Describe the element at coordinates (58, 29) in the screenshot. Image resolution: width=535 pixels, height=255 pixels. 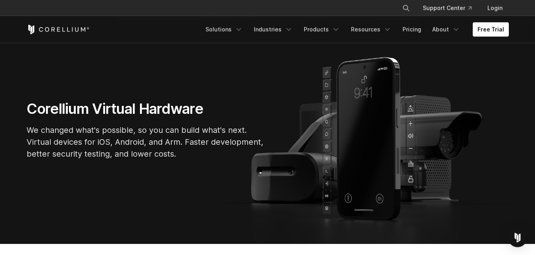
I see `a: Corellium Home` at that location.